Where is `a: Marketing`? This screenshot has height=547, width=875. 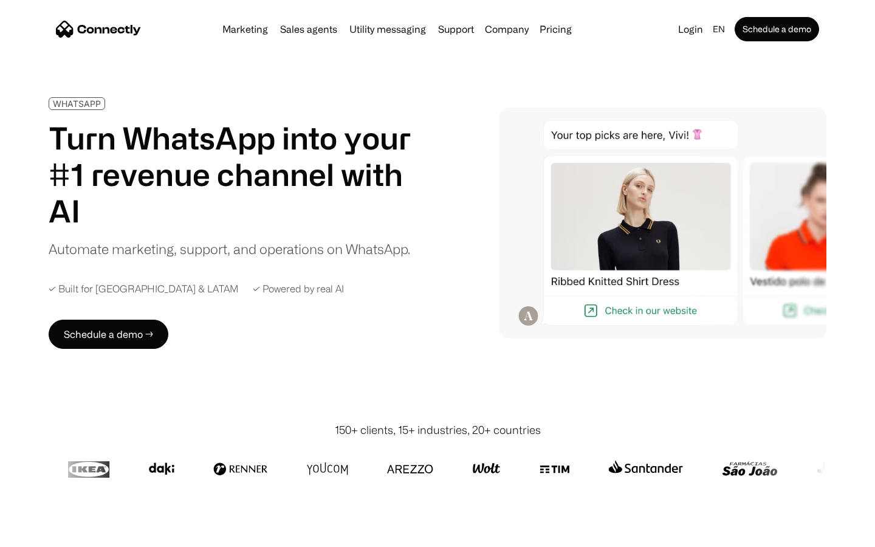
a: Marketing is located at coordinates (245, 29).